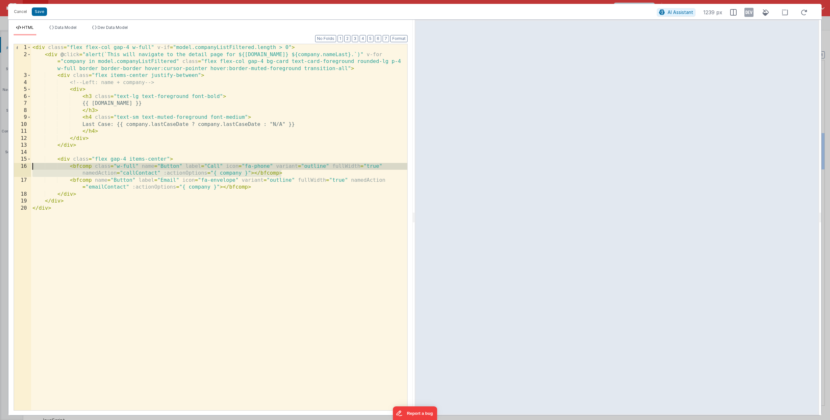 The height and width of the screenshot is (420, 830). I want to click on div: 20, so click(22, 208).